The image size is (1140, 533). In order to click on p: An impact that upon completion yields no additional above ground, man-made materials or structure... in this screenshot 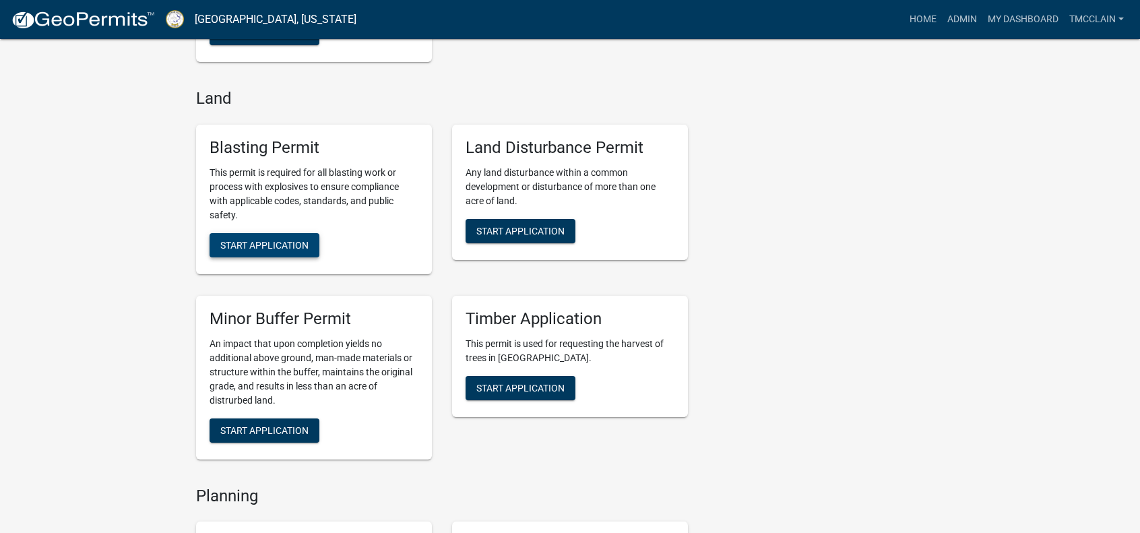, I will do `click(314, 372)`.